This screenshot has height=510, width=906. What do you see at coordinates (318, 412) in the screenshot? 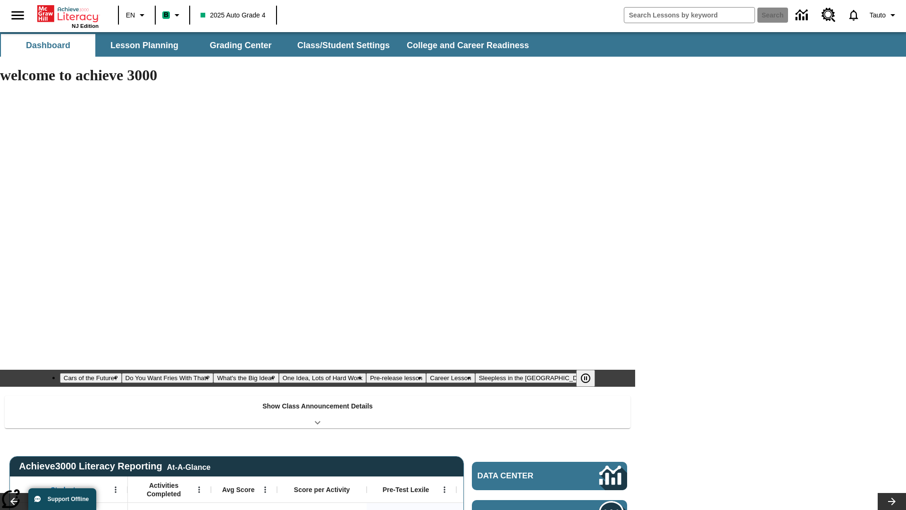
I see `div: Show Class Announcement Details` at bounding box center [318, 412].